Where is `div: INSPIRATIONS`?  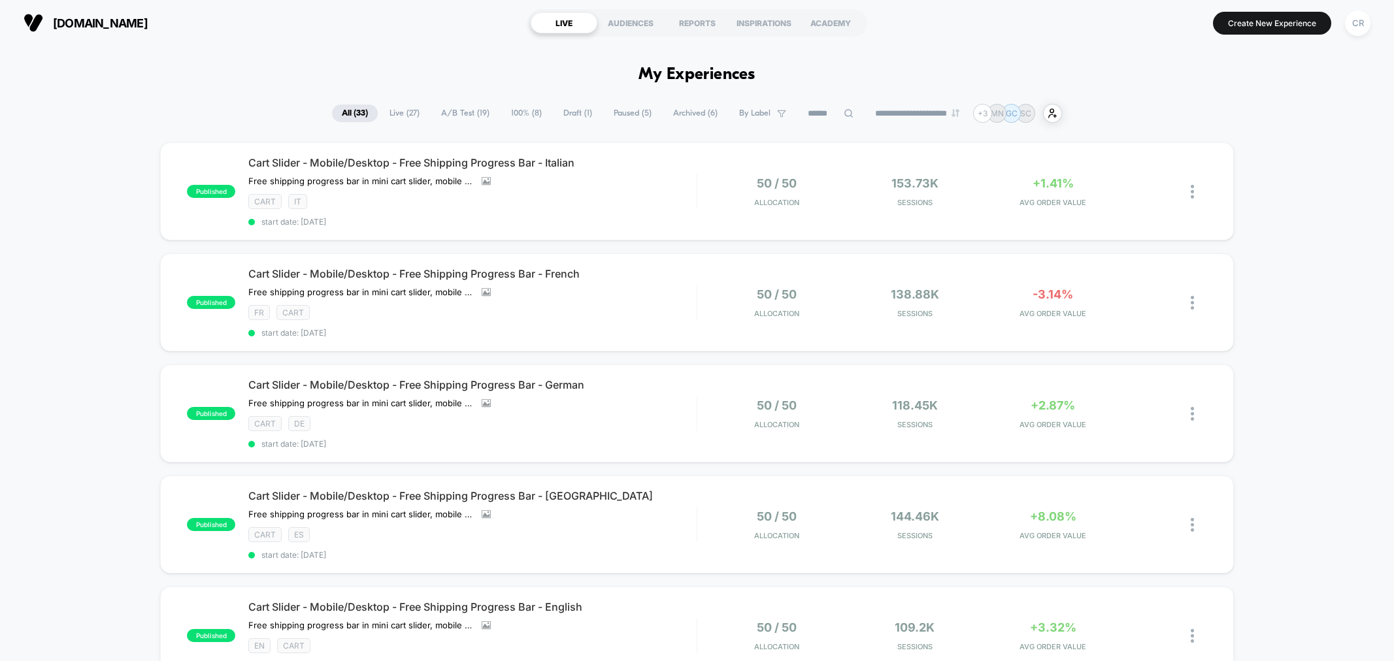
div: INSPIRATIONS is located at coordinates (764, 23).